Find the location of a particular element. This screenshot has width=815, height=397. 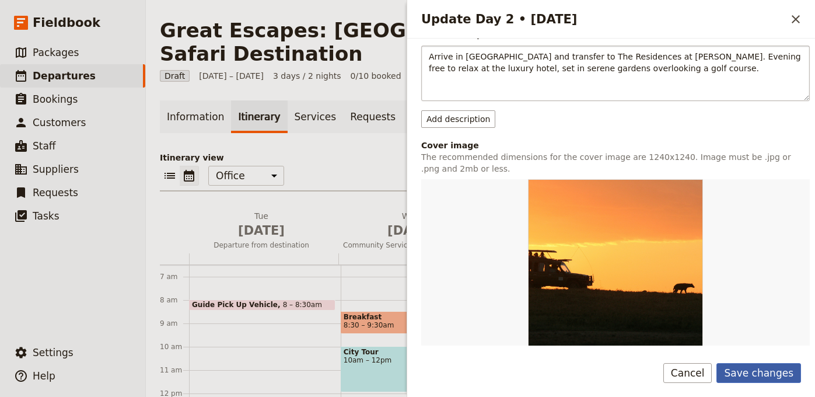

span: Customers is located at coordinates (59, 123).